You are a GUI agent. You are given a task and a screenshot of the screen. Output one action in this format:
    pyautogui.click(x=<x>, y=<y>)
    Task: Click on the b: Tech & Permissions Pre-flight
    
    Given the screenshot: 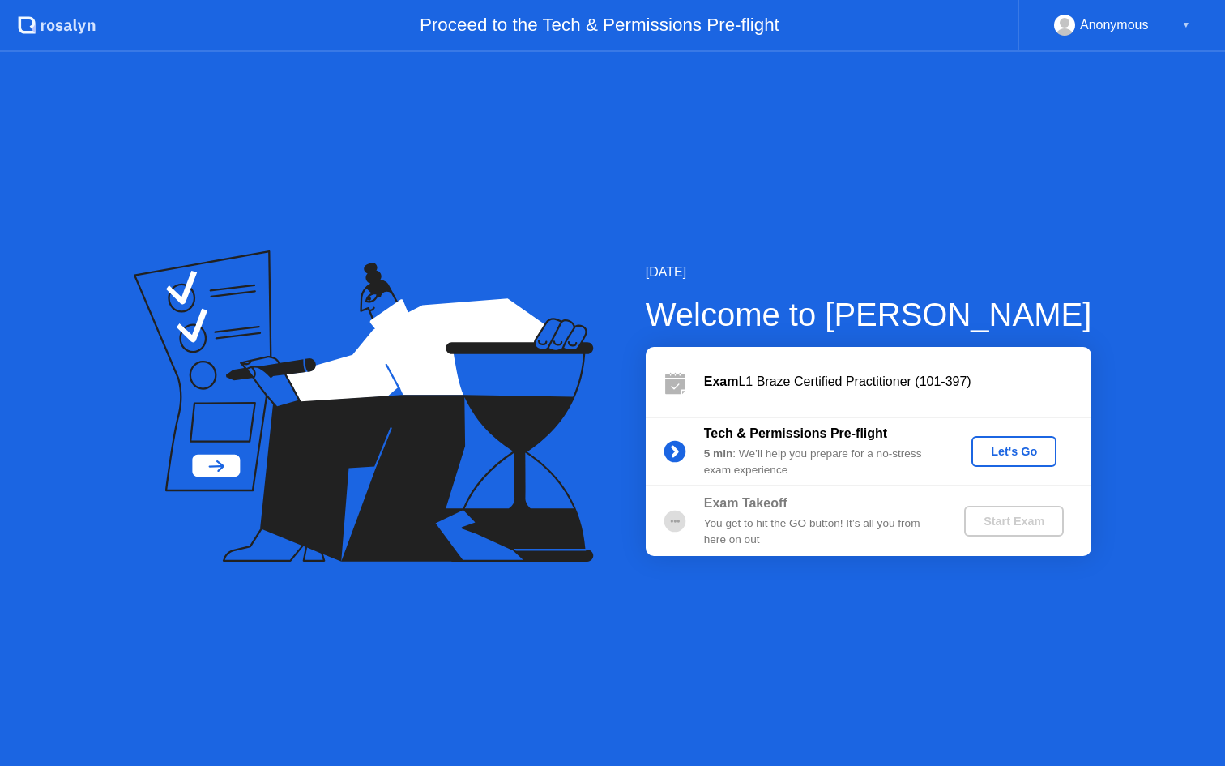 What is the action you would take?
    pyautogui.click(x=796, y=433)
    